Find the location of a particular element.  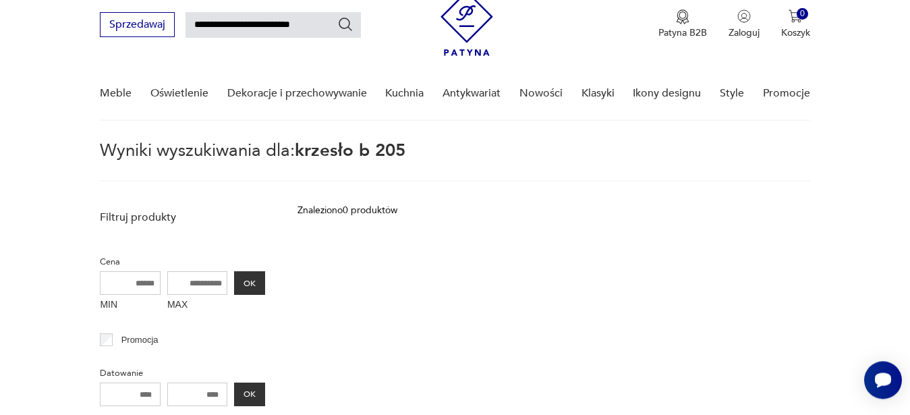

a: Antykwariat is located at coordinates (471, 93).